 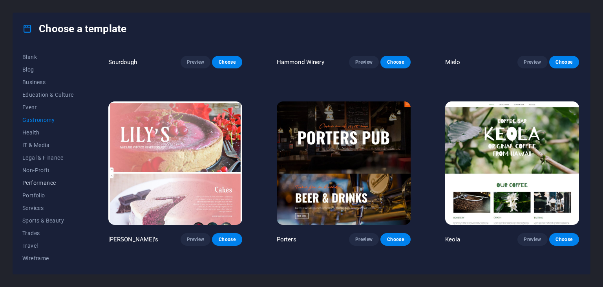 What do you see at coordinates (48, 120) in the screenshot?
I see `button: Gastronomy` at bounding box center [48, 120].